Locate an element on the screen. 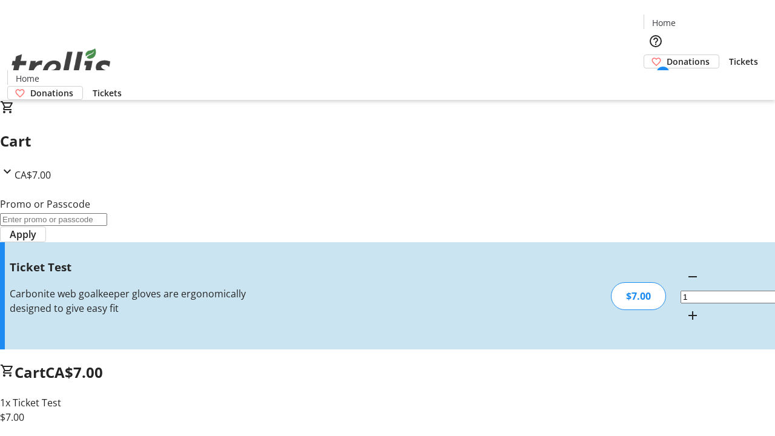 This screenshot has height=436, width=775. button: Help is located at coordinates (655, 41).